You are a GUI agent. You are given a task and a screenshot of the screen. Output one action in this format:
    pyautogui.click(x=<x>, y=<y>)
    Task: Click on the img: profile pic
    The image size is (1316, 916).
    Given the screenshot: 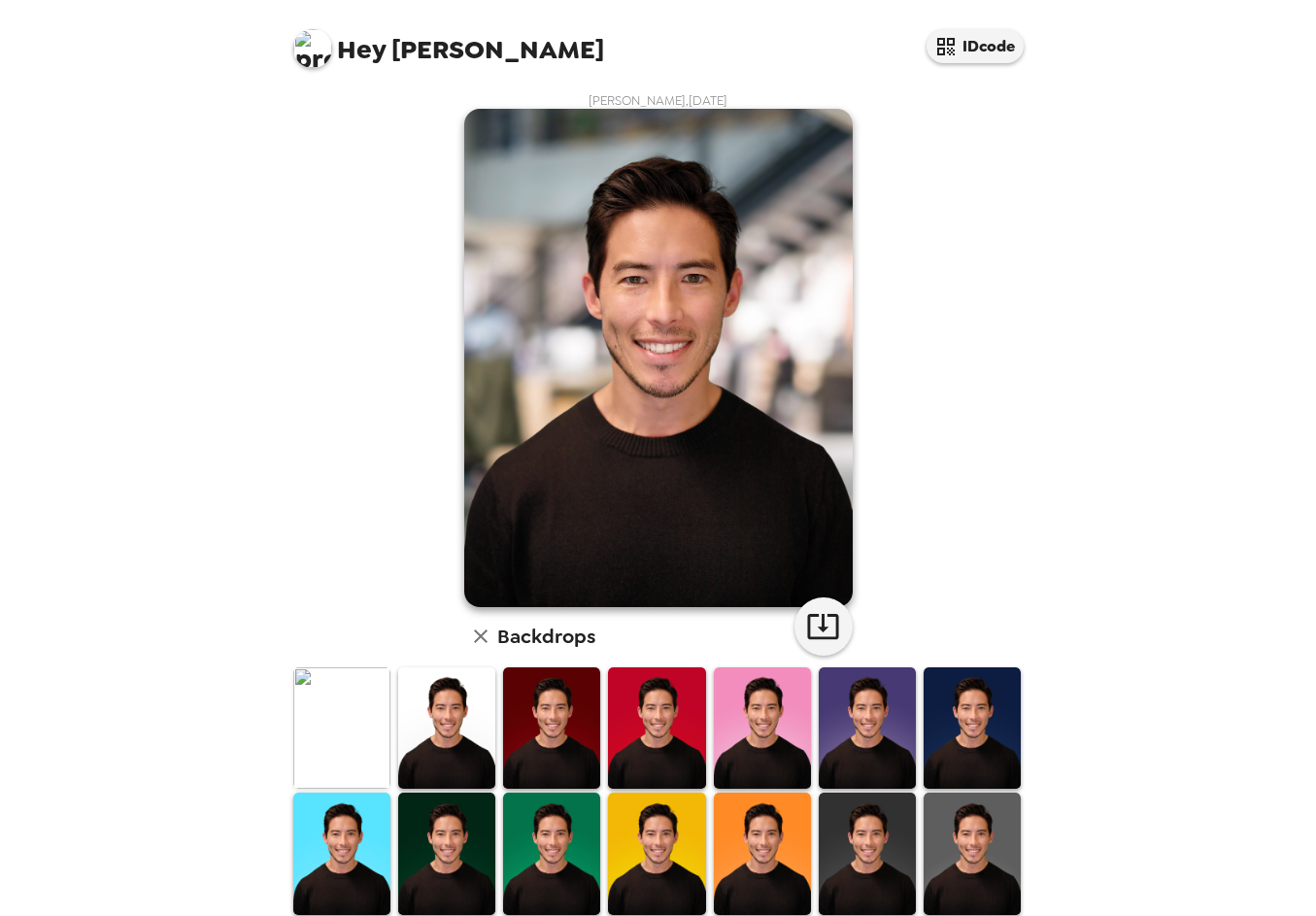 What is the action you would take?
    pyautogui.click(x=312, y=49)
    